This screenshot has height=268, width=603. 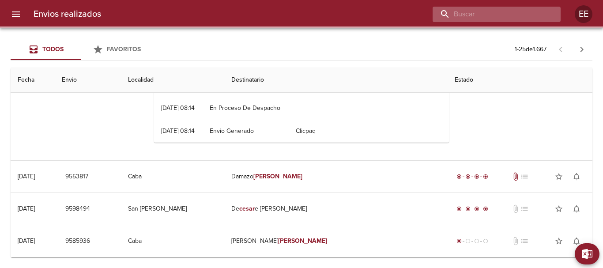 What do you see at coordinates (246, 108) in the screenshot?
I see `td: En Proceso De Despacho` at bounding box center [246, 108].